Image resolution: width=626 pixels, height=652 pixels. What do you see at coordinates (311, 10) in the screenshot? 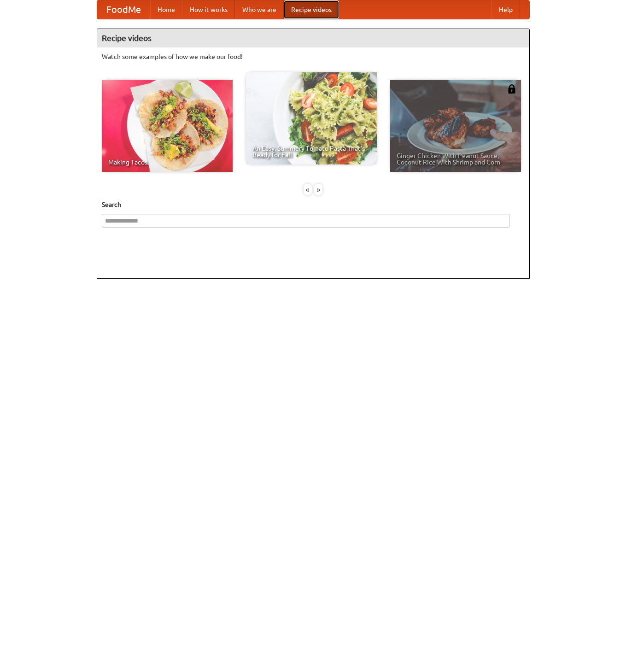
I see `a: Recipe videos` at bounding box center [311, 10].